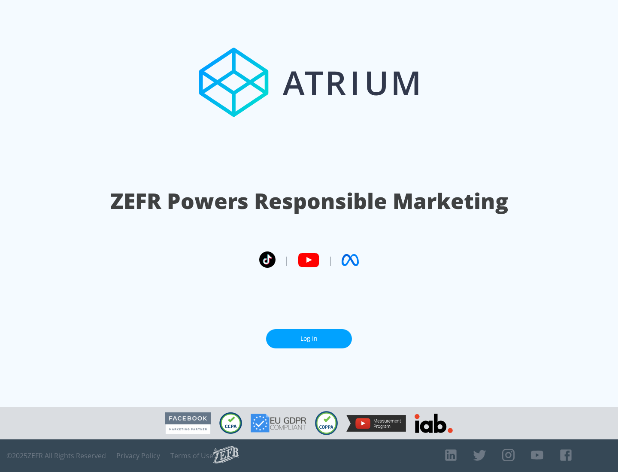  Describe the element at coordinates (192, 456) in the screenshot. I see `a: Terms of Use` at that location.